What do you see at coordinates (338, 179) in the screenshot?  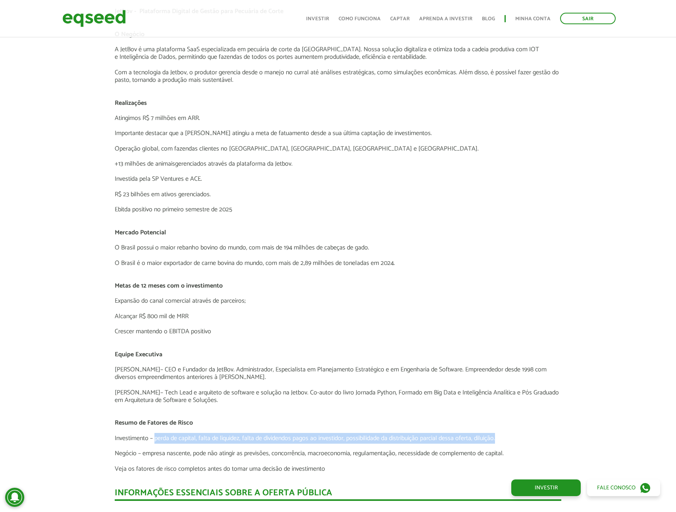 I see `p: Investida pela SP Ventures e ACE.` at bounding box center [338, 179].